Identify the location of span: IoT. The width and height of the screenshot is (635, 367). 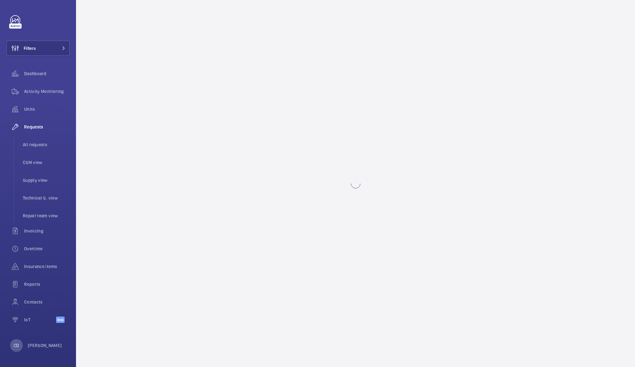
(40, 319).